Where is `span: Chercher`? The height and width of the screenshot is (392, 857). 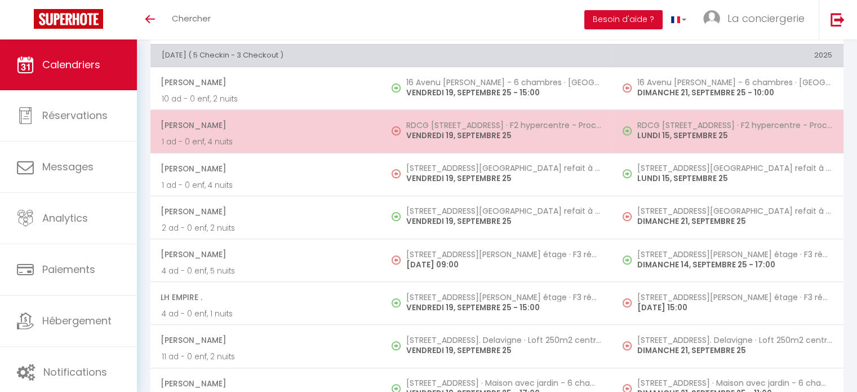
span: Chercher is located at coordinates (191, 18).